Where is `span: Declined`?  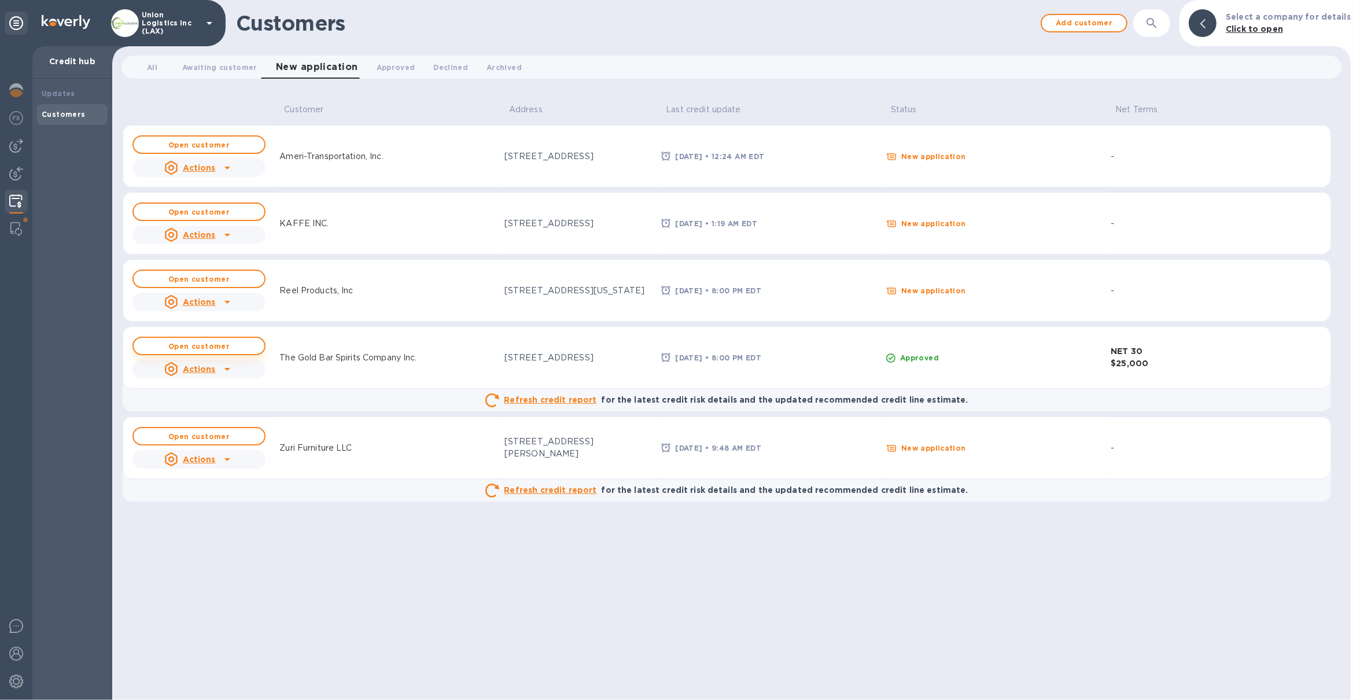 span: Declined is located at coordinates (451, 67).